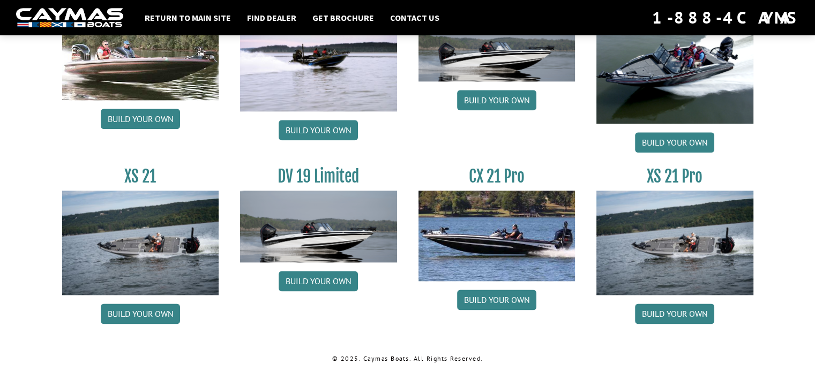 The image size is (815, 372). I want to click on img: CX21_thumb.jpg, so click(140, 55).